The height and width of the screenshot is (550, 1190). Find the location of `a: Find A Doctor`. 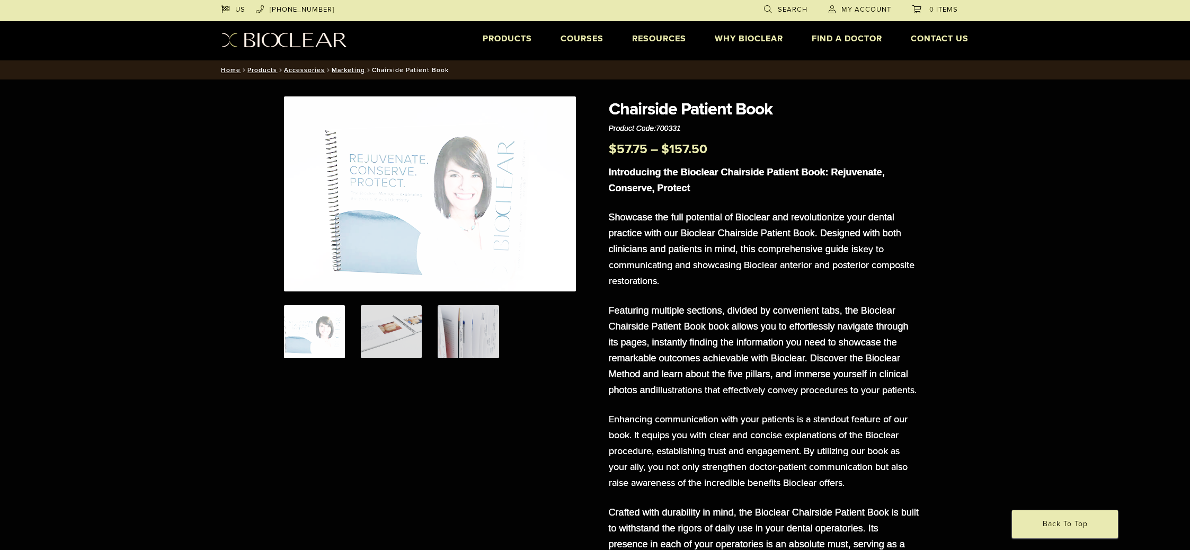

a: Find A Doctor is located at coordinates (847, 39).